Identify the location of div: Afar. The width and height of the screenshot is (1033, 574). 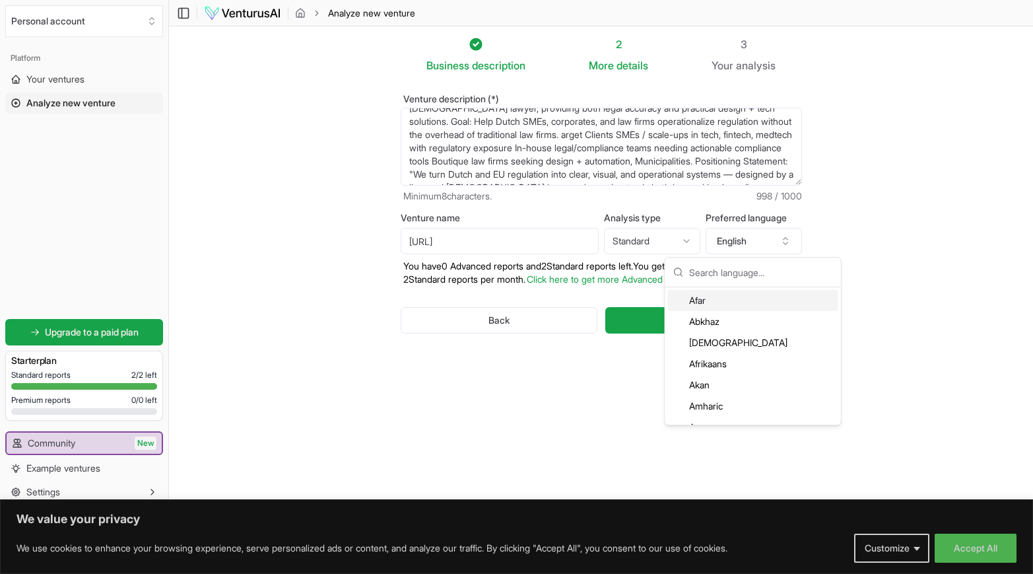
(753, 300).